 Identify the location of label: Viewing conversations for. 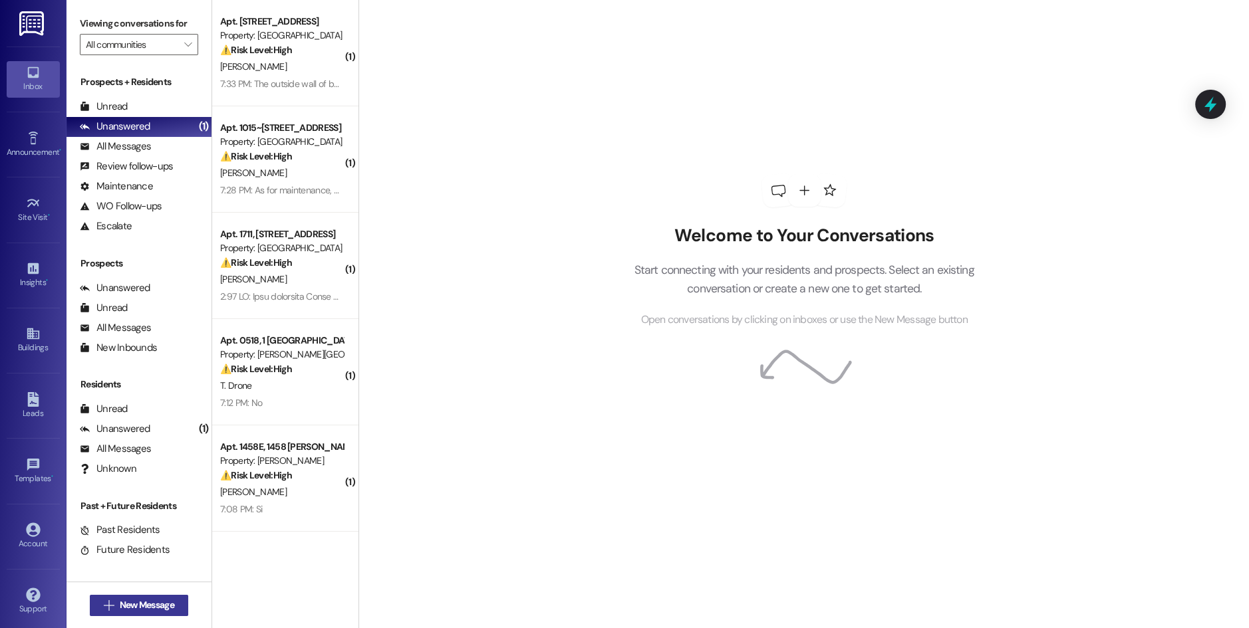
(139, 23).